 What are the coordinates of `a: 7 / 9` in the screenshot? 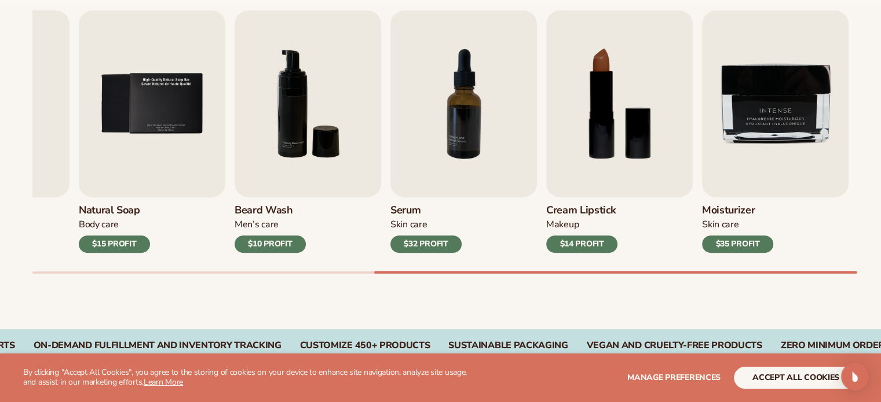 It's located at (463, 131).